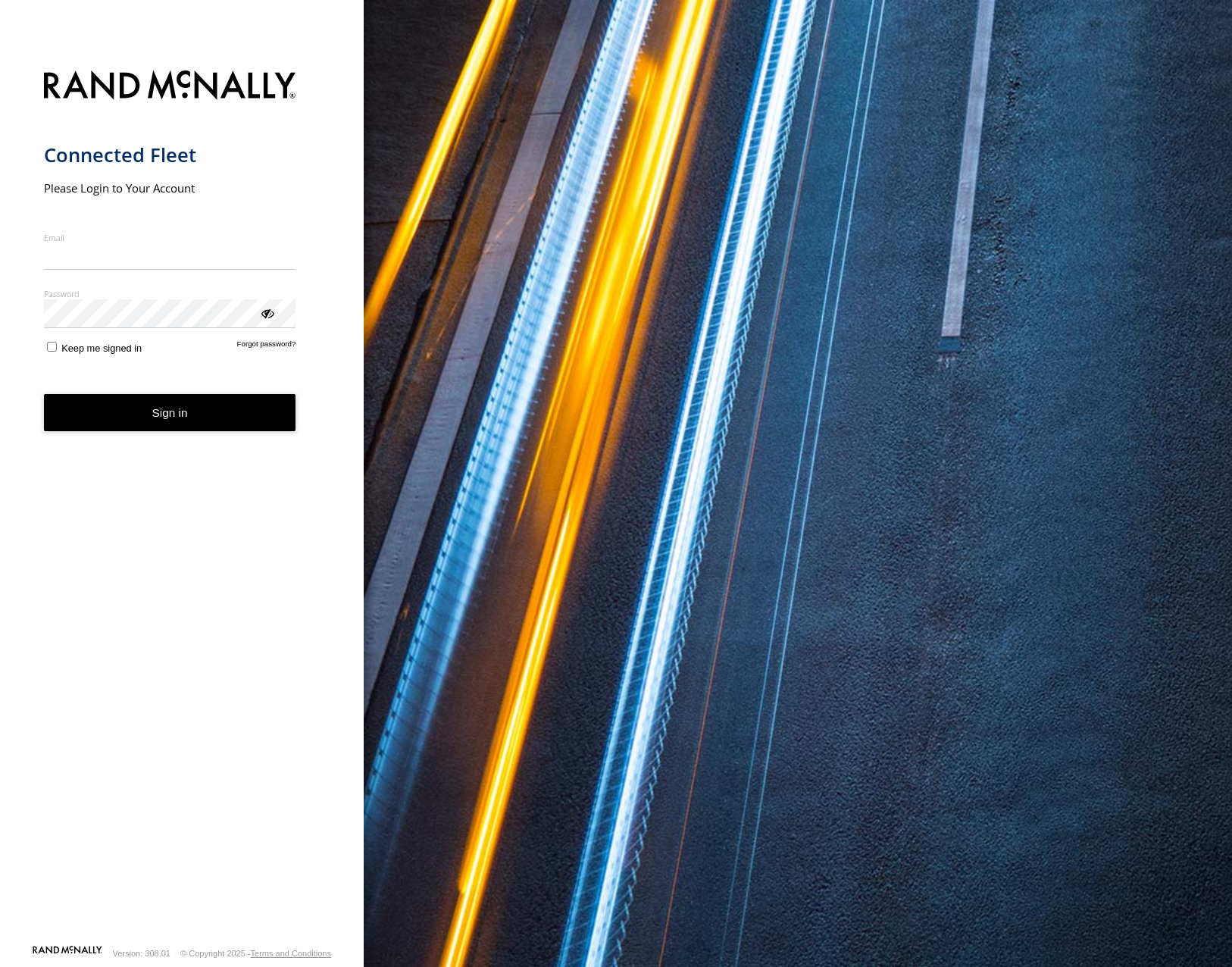 The height and width of the screenshot is (967, 1232). I want to click on img: Rand McNally, so click(170, 86).